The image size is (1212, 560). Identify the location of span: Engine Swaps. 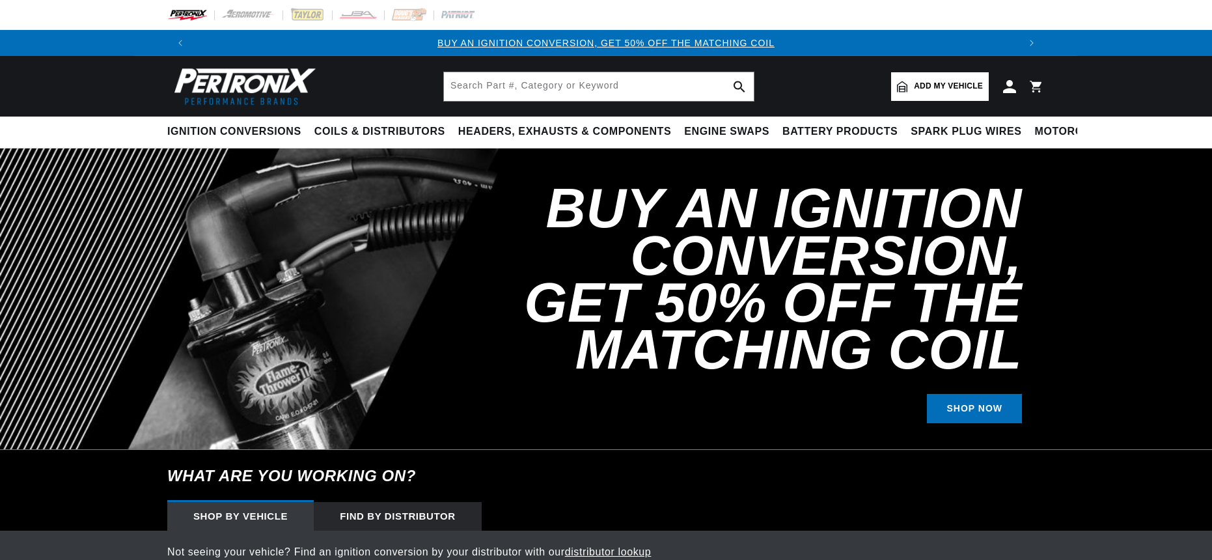
(726, 131).